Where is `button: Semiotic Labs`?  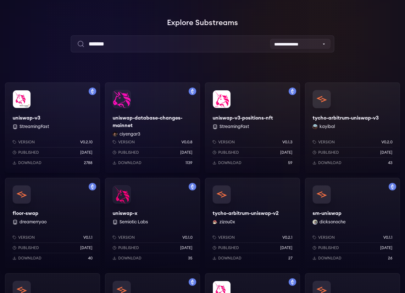 button: Semiotic Labs is located at coordinates (134, 222).